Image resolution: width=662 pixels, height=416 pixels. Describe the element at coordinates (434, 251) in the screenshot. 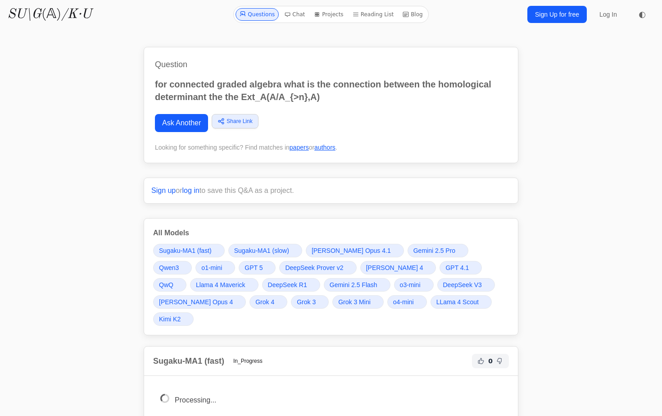

I see `span: Gemini 2.5 Pro` at that location.